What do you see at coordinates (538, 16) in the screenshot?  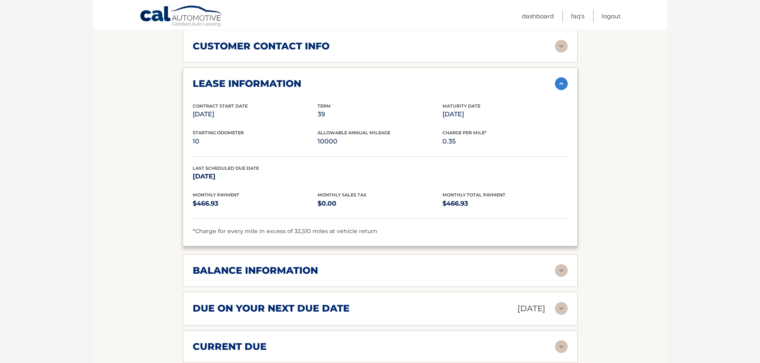 I see `a: Dashboard` at bounding box center [538, 16].